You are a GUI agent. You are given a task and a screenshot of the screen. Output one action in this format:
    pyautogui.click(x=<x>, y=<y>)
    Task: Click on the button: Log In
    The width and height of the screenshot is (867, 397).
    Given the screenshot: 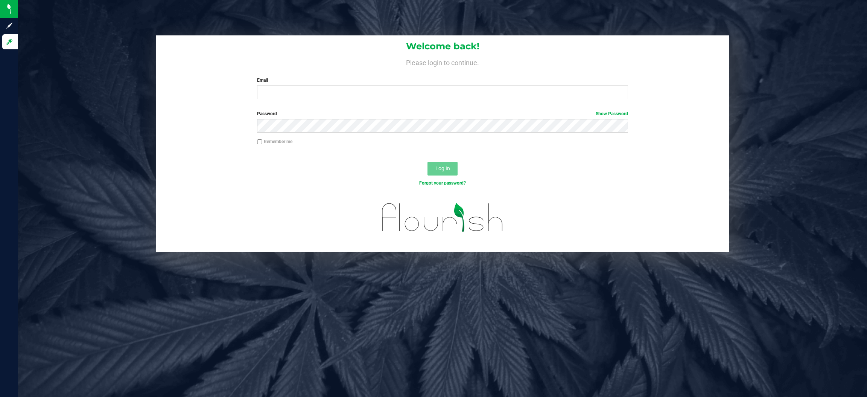 What is the action you would take?
    pyautogui.click(x=443, y=169)
    